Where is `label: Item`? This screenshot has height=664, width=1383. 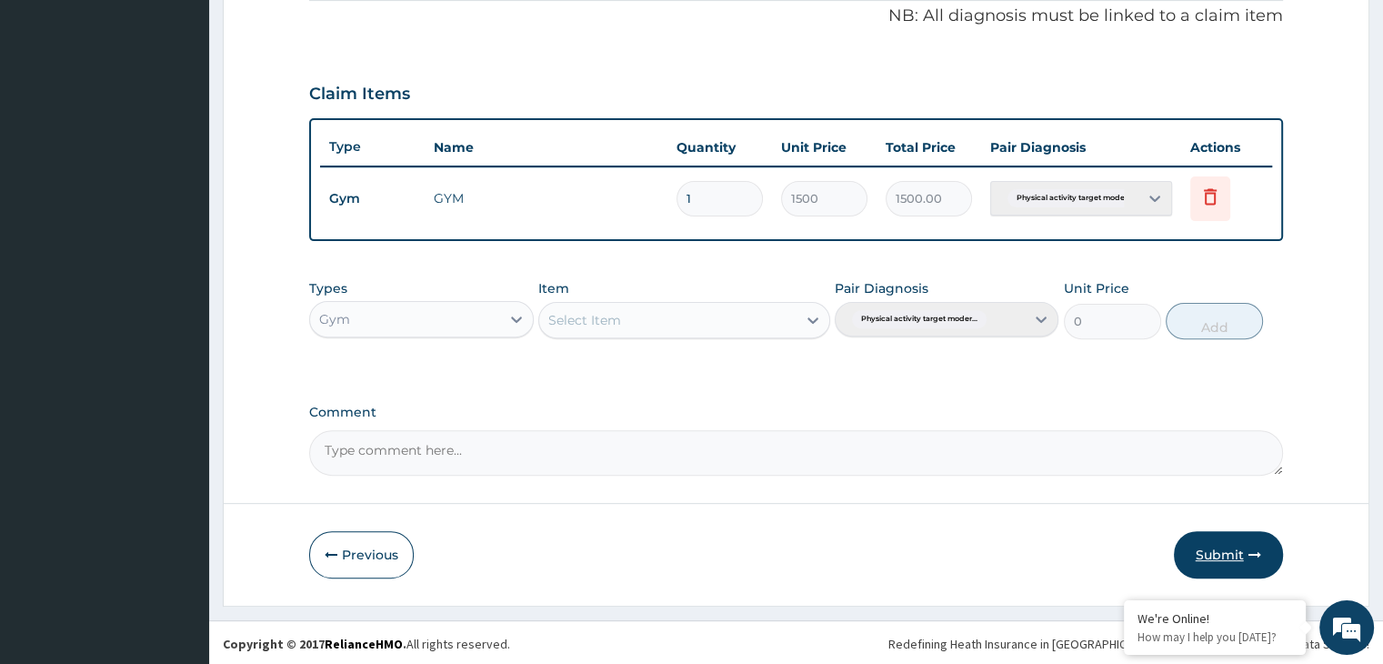
label: Item is located at coordinates (554, 288).